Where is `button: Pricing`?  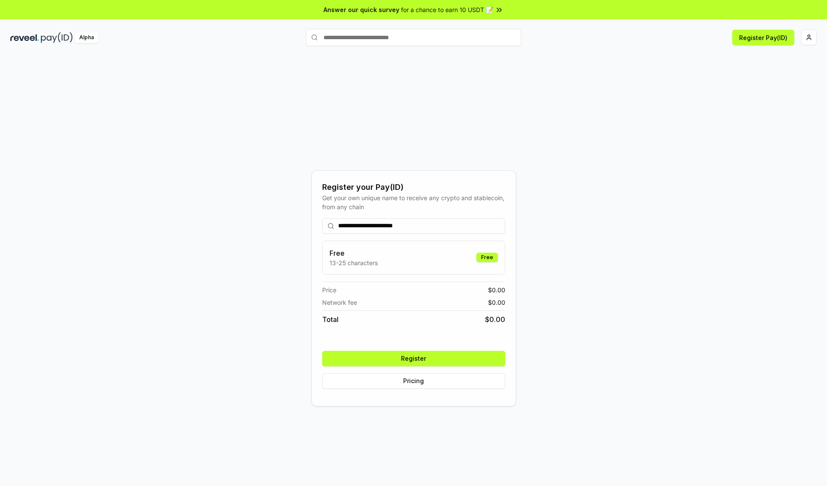 button: Pricing is located at coordinates (413, 381).